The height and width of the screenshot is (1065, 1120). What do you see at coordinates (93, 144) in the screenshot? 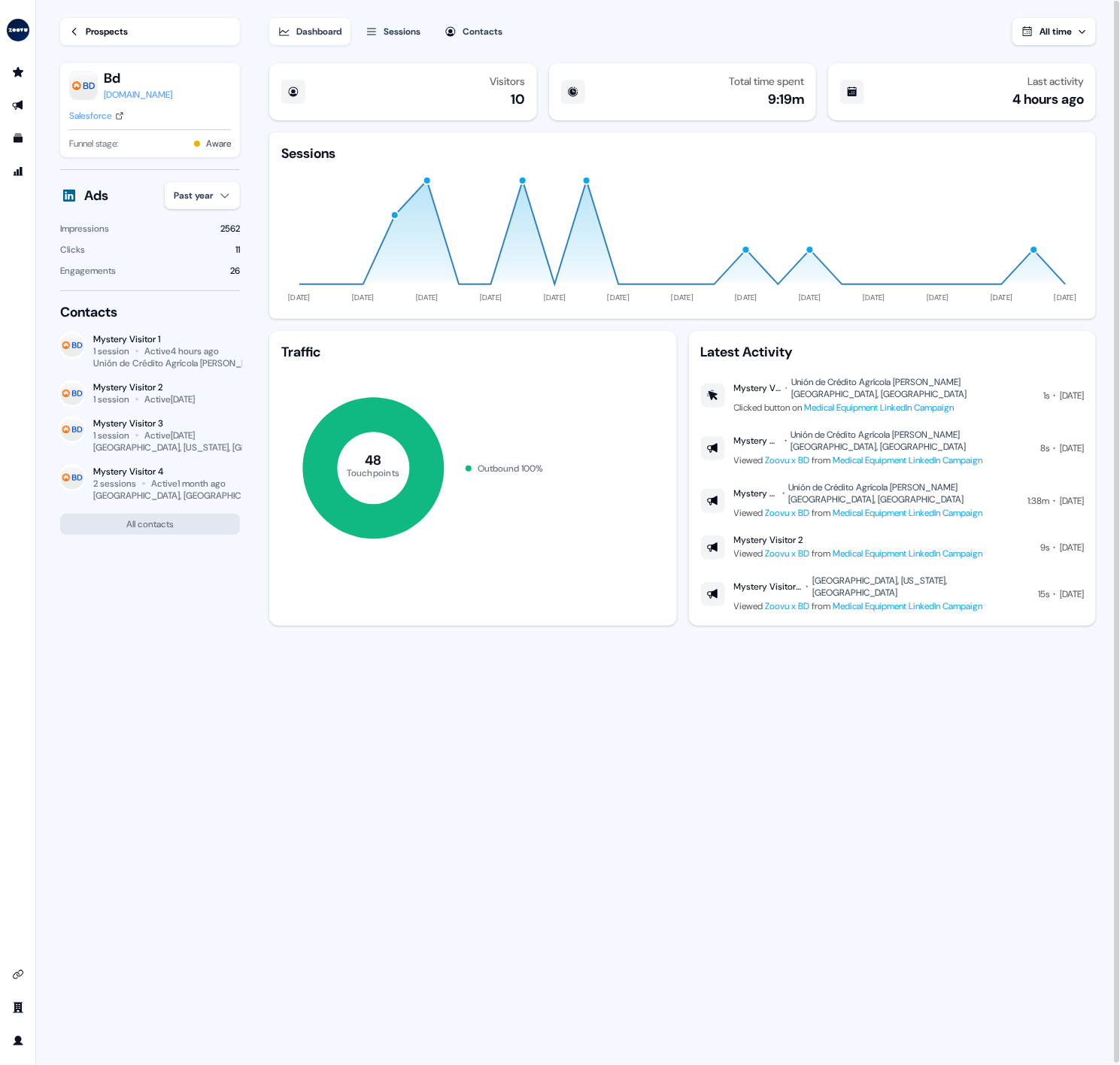
I see `span: Funnel stage:` at bounding box center [93, 144].